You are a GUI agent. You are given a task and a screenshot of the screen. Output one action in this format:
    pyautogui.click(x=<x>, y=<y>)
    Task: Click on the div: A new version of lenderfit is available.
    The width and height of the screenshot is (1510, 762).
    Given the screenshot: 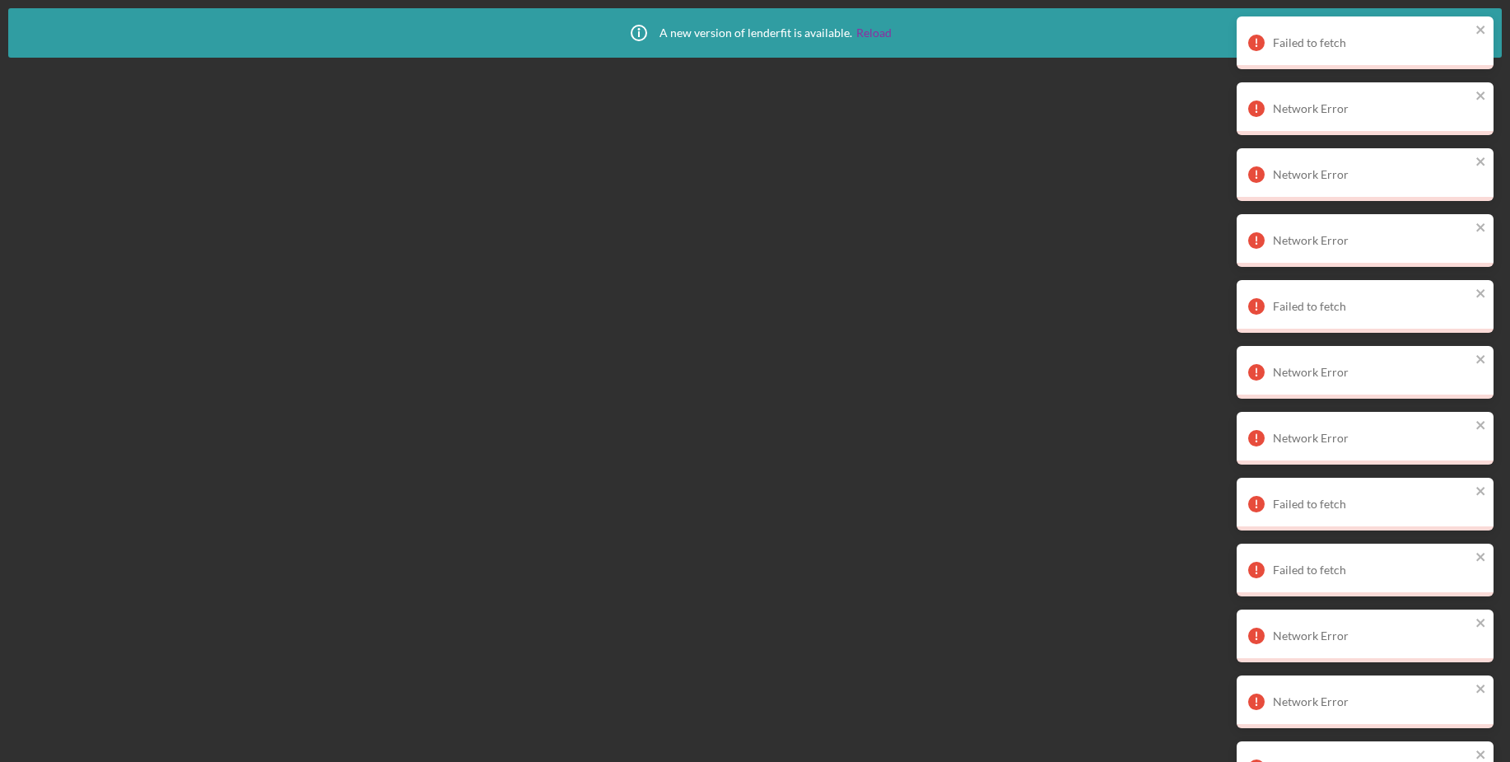 What is the action you would take?
    pyautogui.click(x=755, y=33)
    